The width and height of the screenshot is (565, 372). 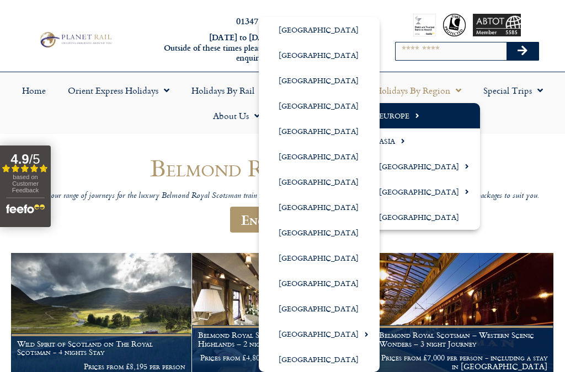 I want to click on img: Planet Rail Train Holidays Logo, so click(x=75, y=40).